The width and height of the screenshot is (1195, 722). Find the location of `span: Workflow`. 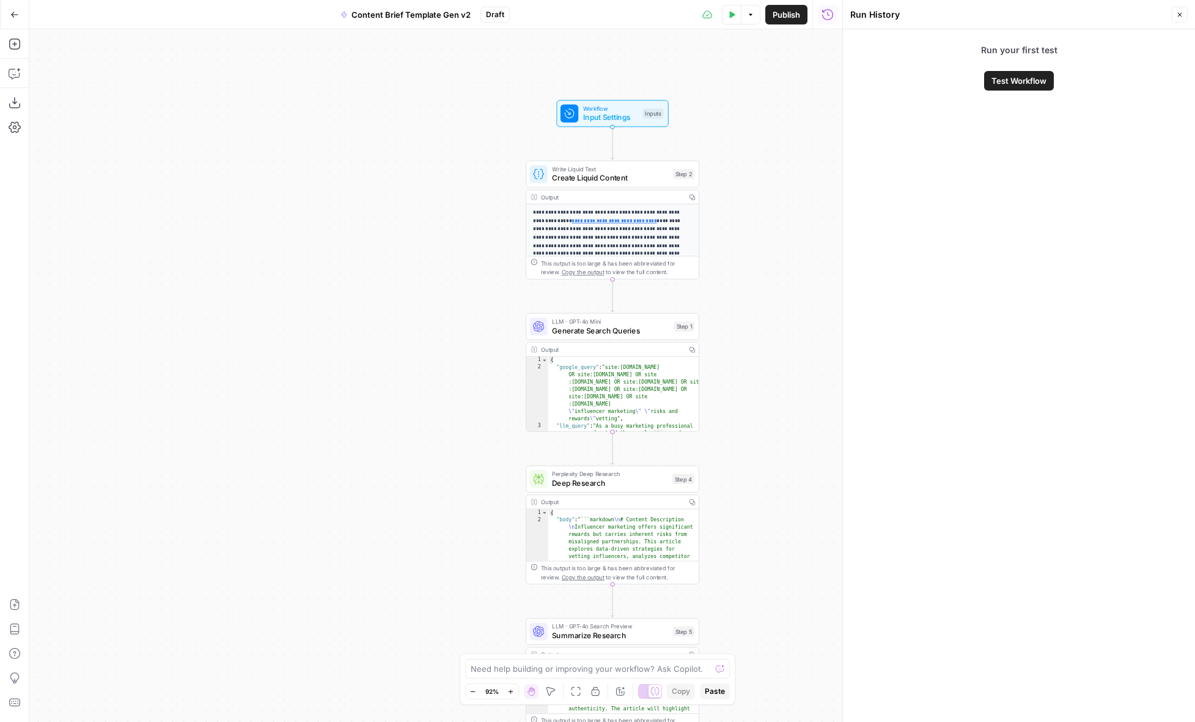

span: Workflow is located at coordinates (611, 108).